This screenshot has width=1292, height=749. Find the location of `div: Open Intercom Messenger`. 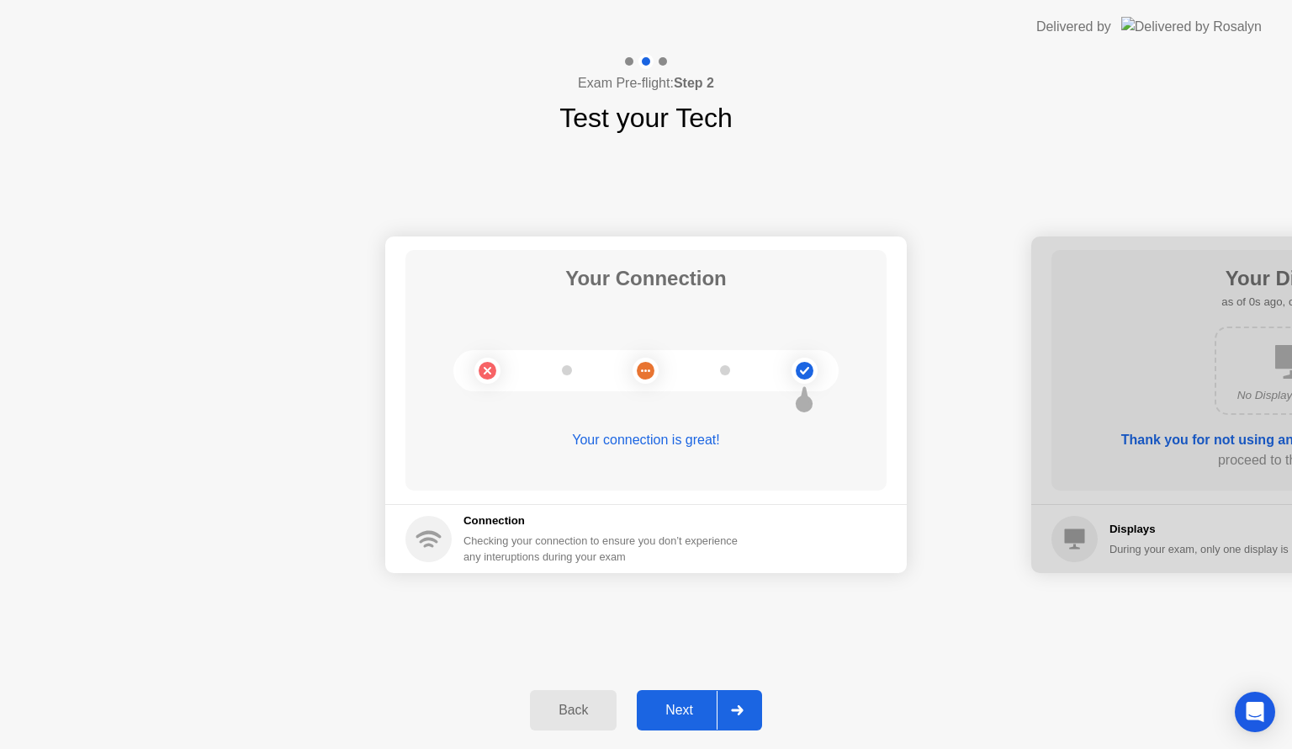

div: Open Intercom Messenger is located at coordinates (1255, 712).